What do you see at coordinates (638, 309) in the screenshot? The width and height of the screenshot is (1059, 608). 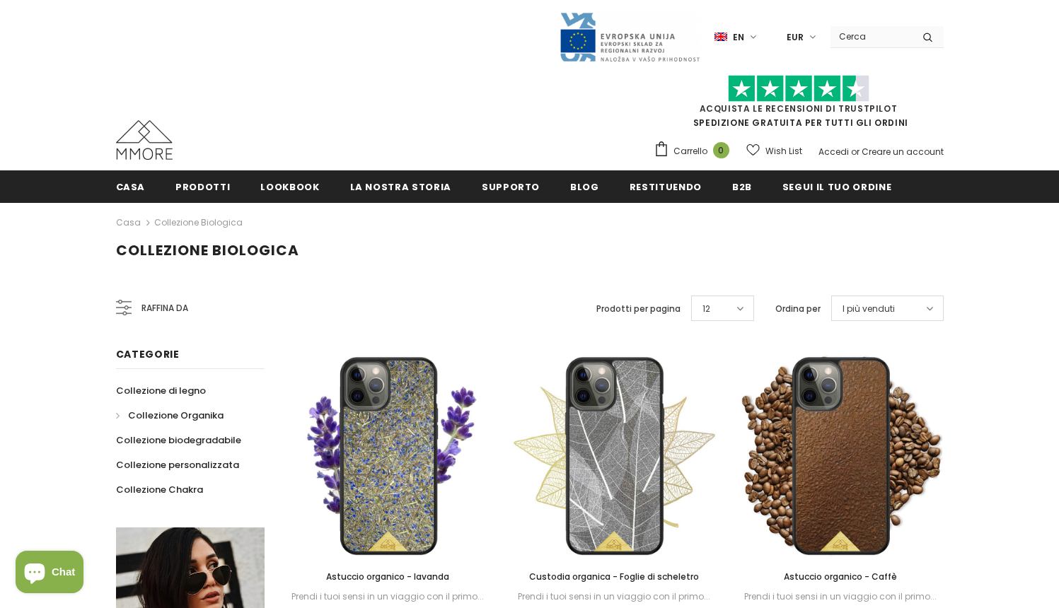 I see `label: Prodotti per pagina` at bounding box center [638, 309].